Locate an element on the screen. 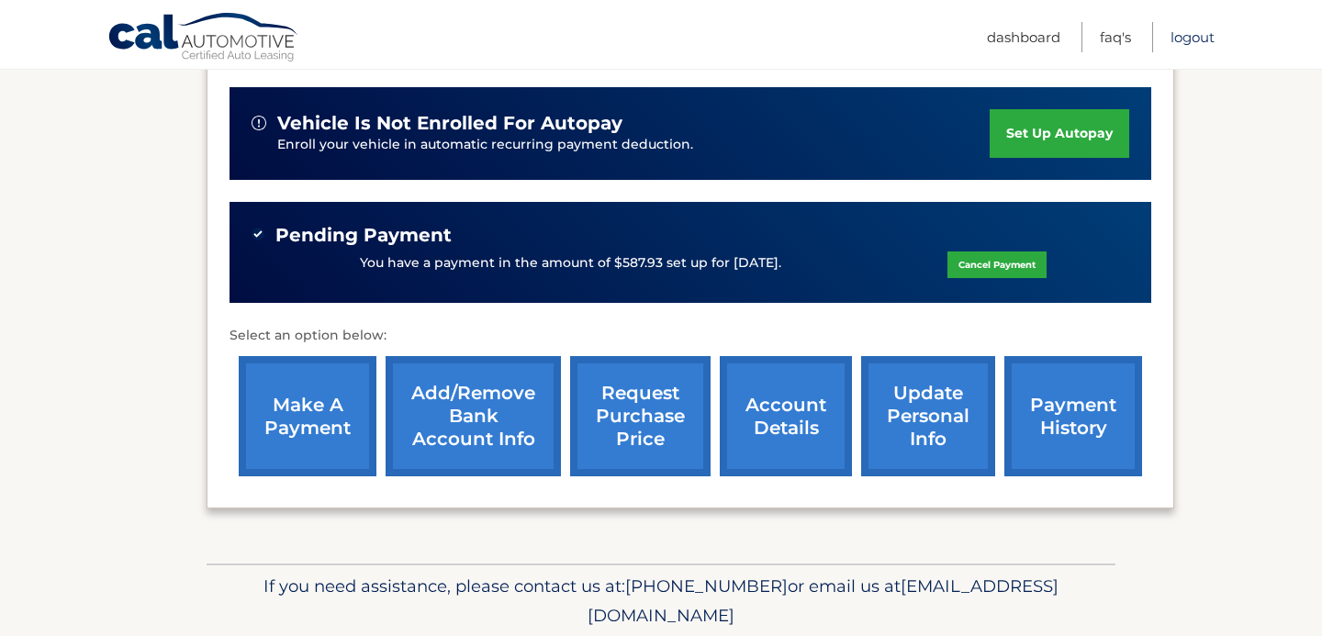 The width and height of the screenshot is (1322, 636). p: Enroll your vehicle in automatic recurring payment deduction. is located at coordinates (633, 145).